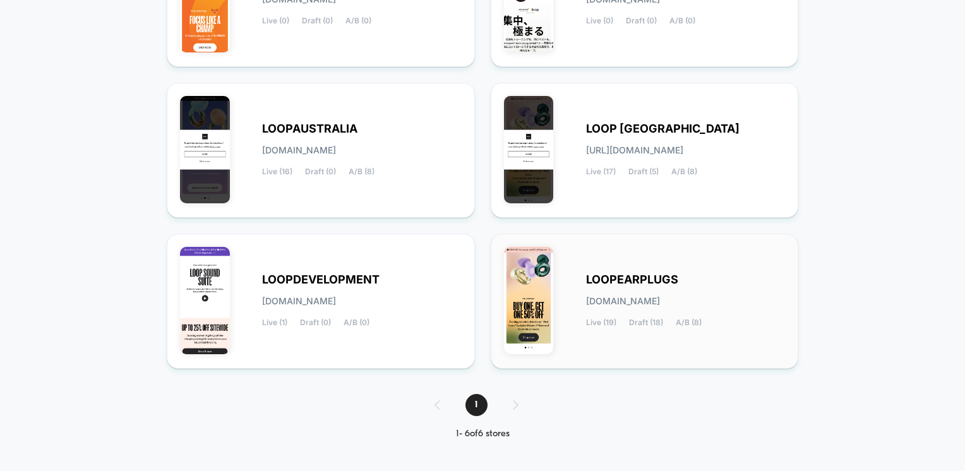  I want to click on span: Live (19), so click(601, 323).